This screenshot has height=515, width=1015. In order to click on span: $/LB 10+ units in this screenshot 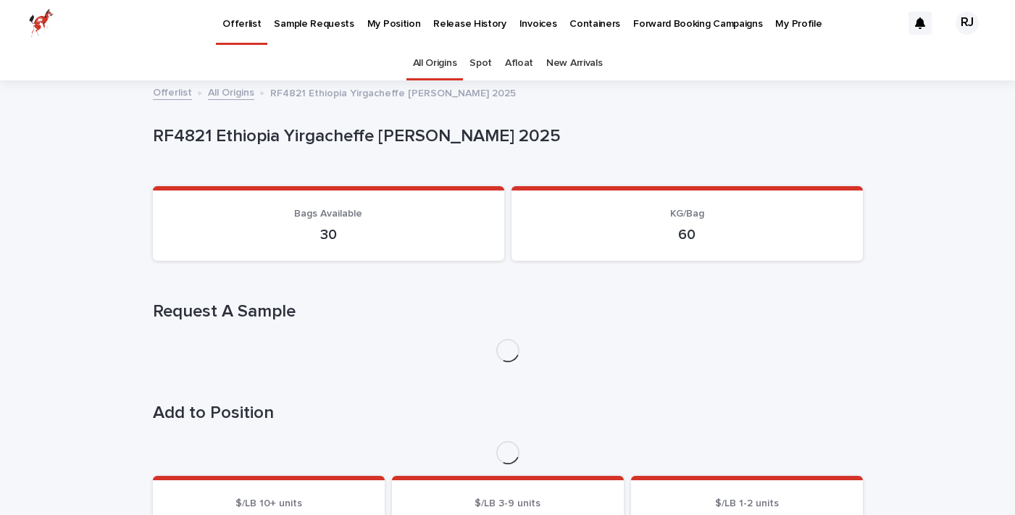, I will do `click(269, 504)`.